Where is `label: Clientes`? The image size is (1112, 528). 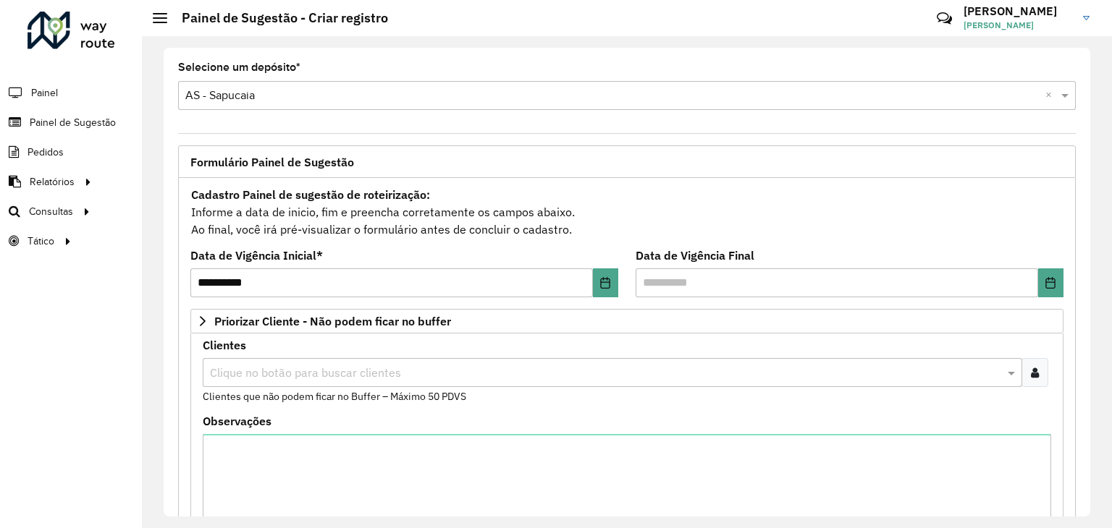
label: Clientes is located at coordinates (224, 345).